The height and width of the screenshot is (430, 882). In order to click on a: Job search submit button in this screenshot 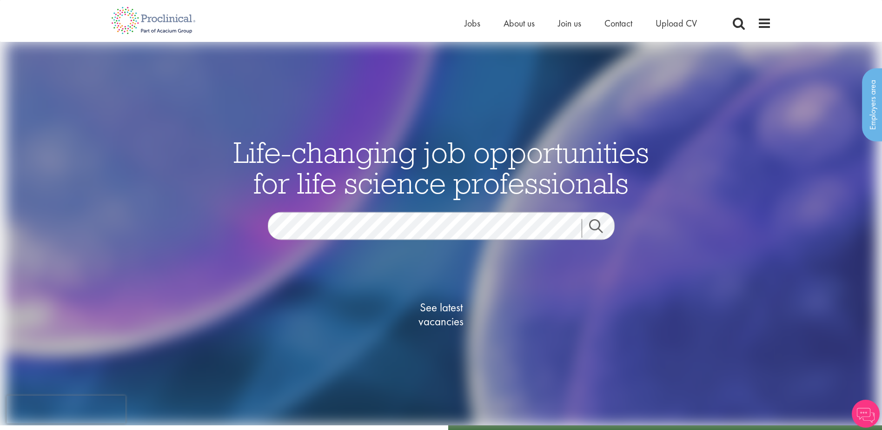, I will do `click(602, 228)`.